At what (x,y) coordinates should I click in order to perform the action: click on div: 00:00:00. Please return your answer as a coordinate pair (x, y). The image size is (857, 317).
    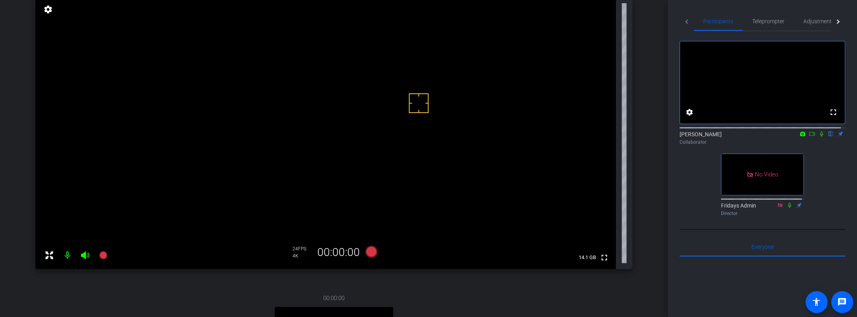
    Looking at the image, I should click on (339, 253).